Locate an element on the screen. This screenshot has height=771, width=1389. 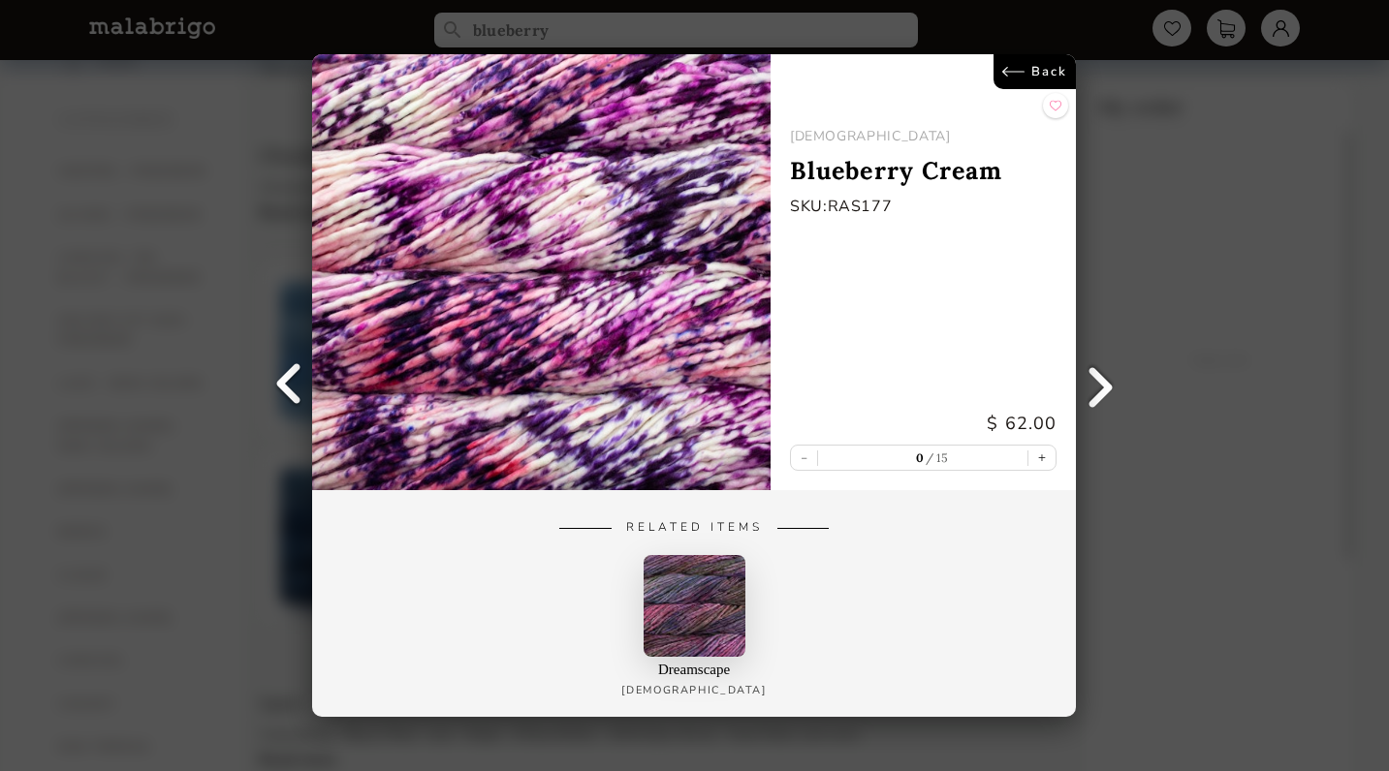
p: Dreamscape is located at coordinates (694, 670).